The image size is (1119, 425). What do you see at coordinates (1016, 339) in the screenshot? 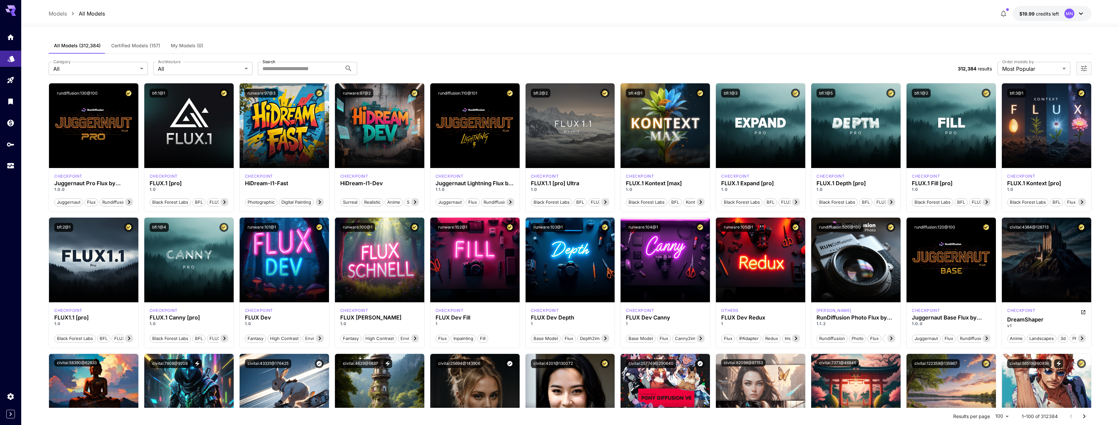
I see `button: anime` at bounding box center [1016, 339].